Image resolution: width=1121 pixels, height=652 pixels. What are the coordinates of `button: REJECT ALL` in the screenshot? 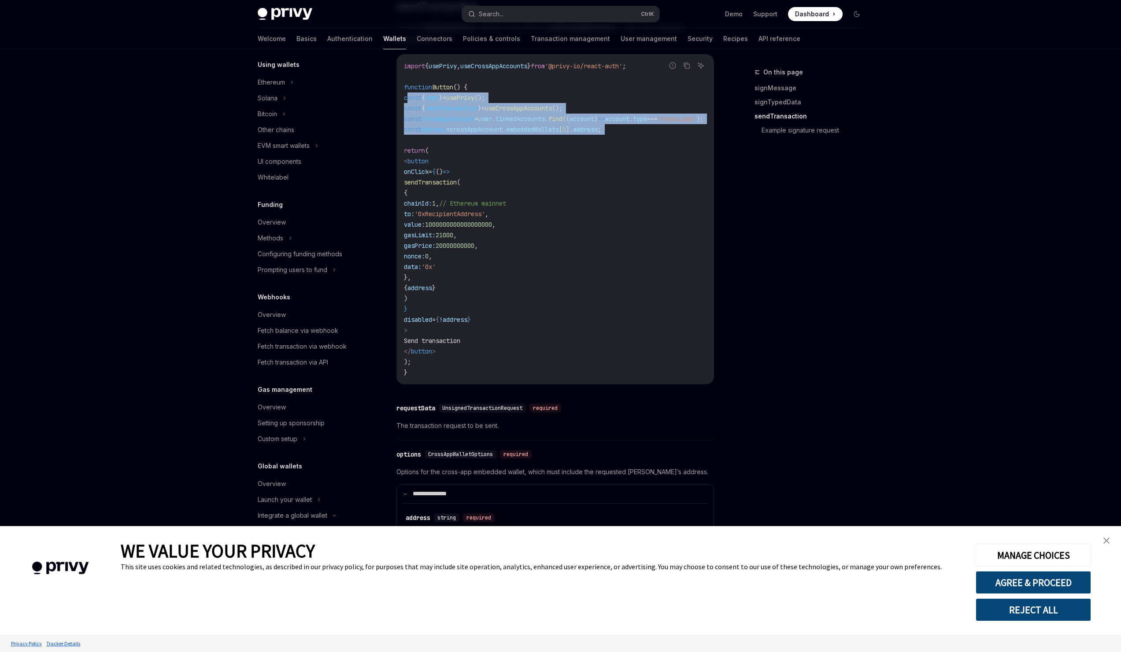 It's located at (1033, 610).